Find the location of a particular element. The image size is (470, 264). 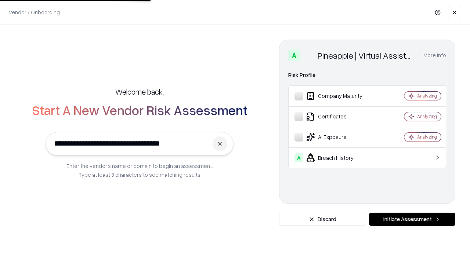

button: Initiate Assessment is located at coordinates (412, 220).